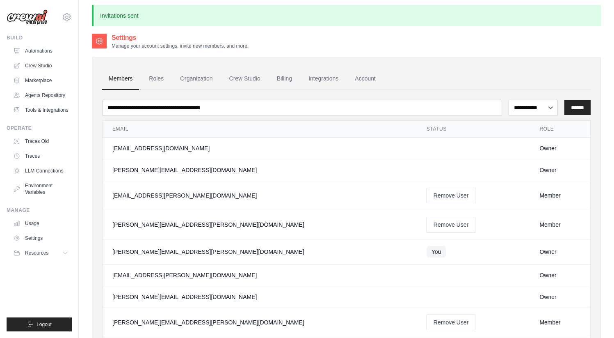 The width and height of the screenshot is (614, 338). What do you see at coordinates (121, 79) in the screenshot?
I see `a: Members` at bounding box center [121, 79].